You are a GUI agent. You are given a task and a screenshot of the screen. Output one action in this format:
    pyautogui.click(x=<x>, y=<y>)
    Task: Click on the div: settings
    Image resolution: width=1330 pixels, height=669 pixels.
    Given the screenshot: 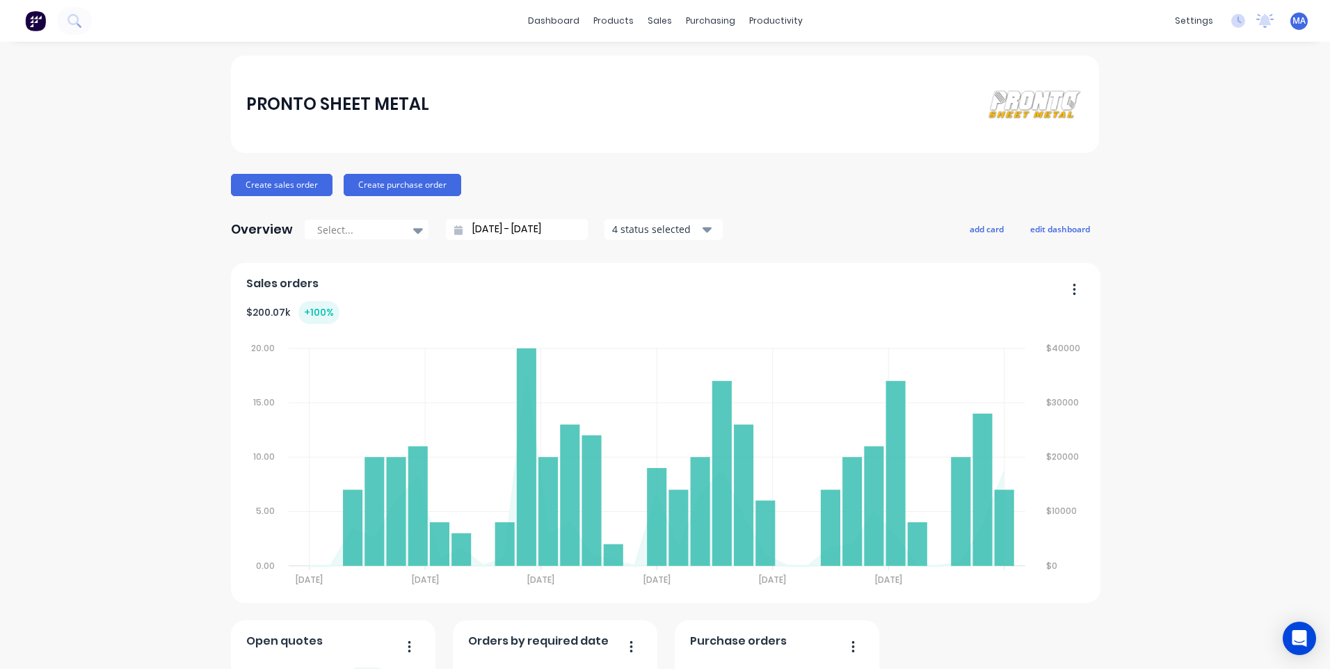 What is the action you would take?
    pyautogui.click(x=1193, y=21)
    